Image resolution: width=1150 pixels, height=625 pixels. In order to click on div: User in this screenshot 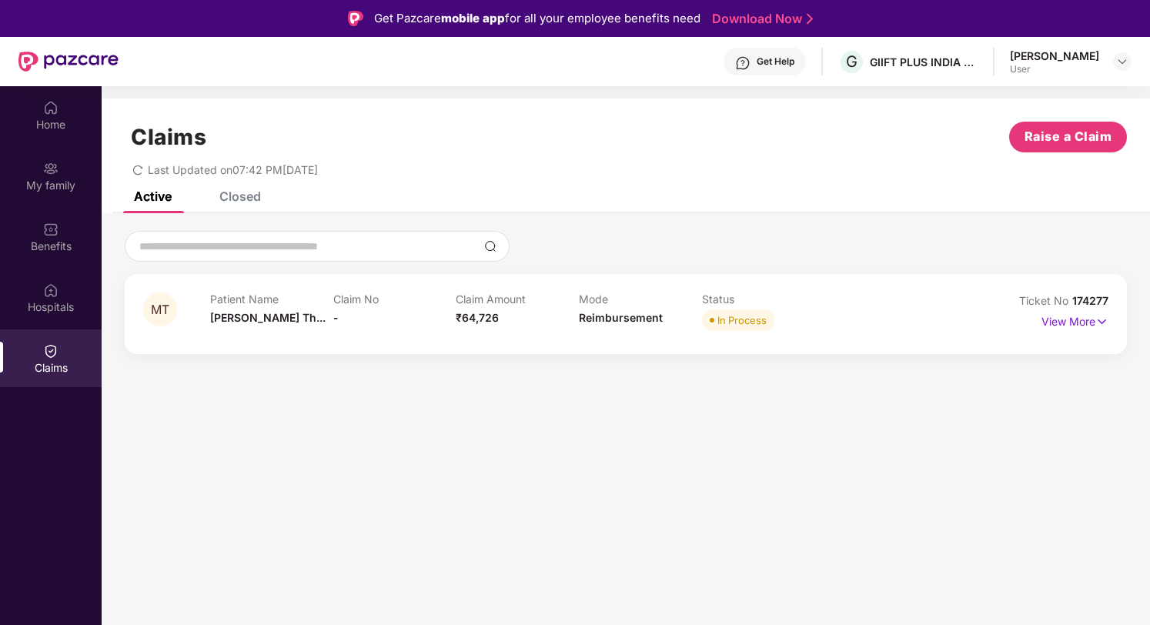, I will do `click(1054, 69)`.